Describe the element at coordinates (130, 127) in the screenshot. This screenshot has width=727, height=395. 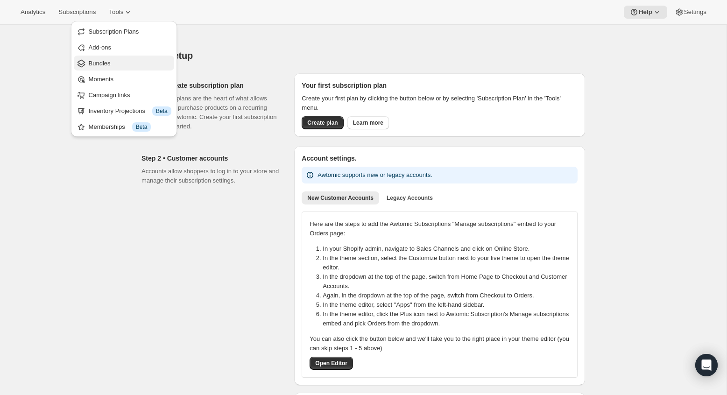
I see `div: Memberships` at that location.